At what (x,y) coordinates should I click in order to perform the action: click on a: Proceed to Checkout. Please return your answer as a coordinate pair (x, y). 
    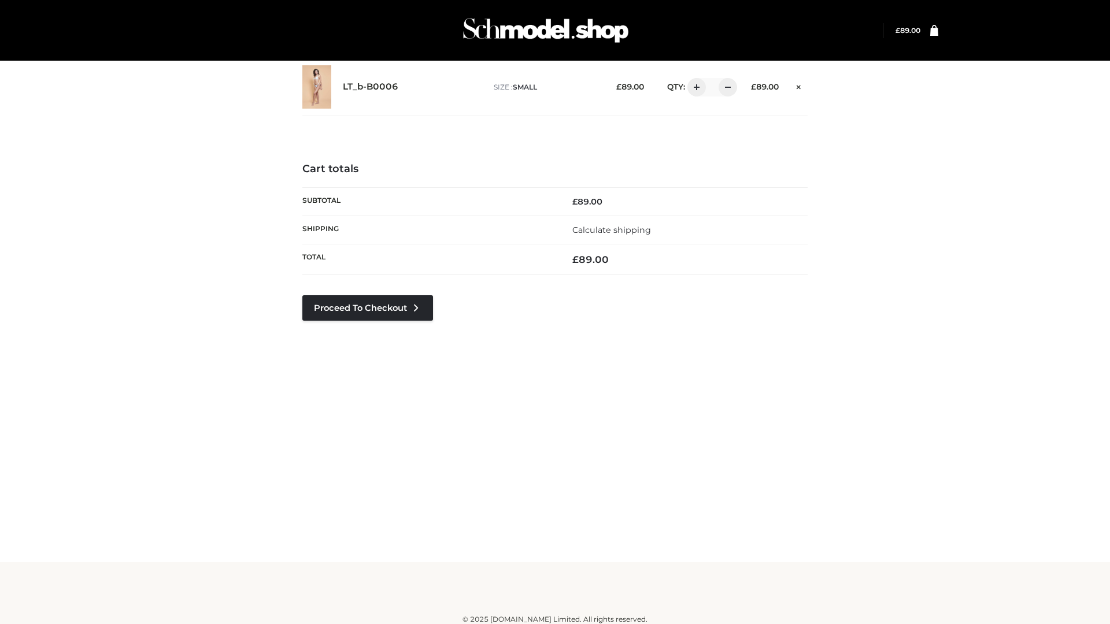
    Looking at the image, I should click on (368, 308).